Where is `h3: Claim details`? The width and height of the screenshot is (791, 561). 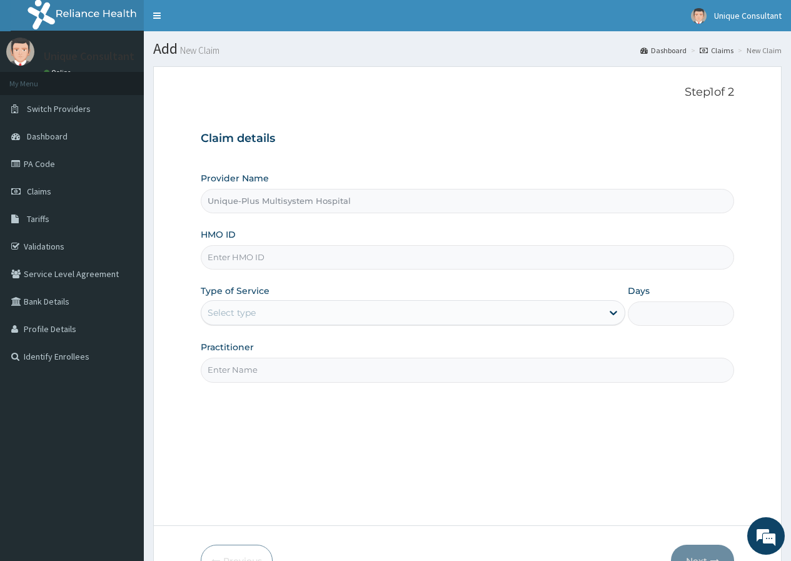 h3: Claim details is located at coordinates (467, 139).